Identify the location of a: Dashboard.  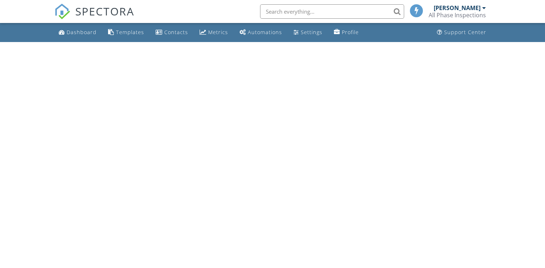
(77, 32).